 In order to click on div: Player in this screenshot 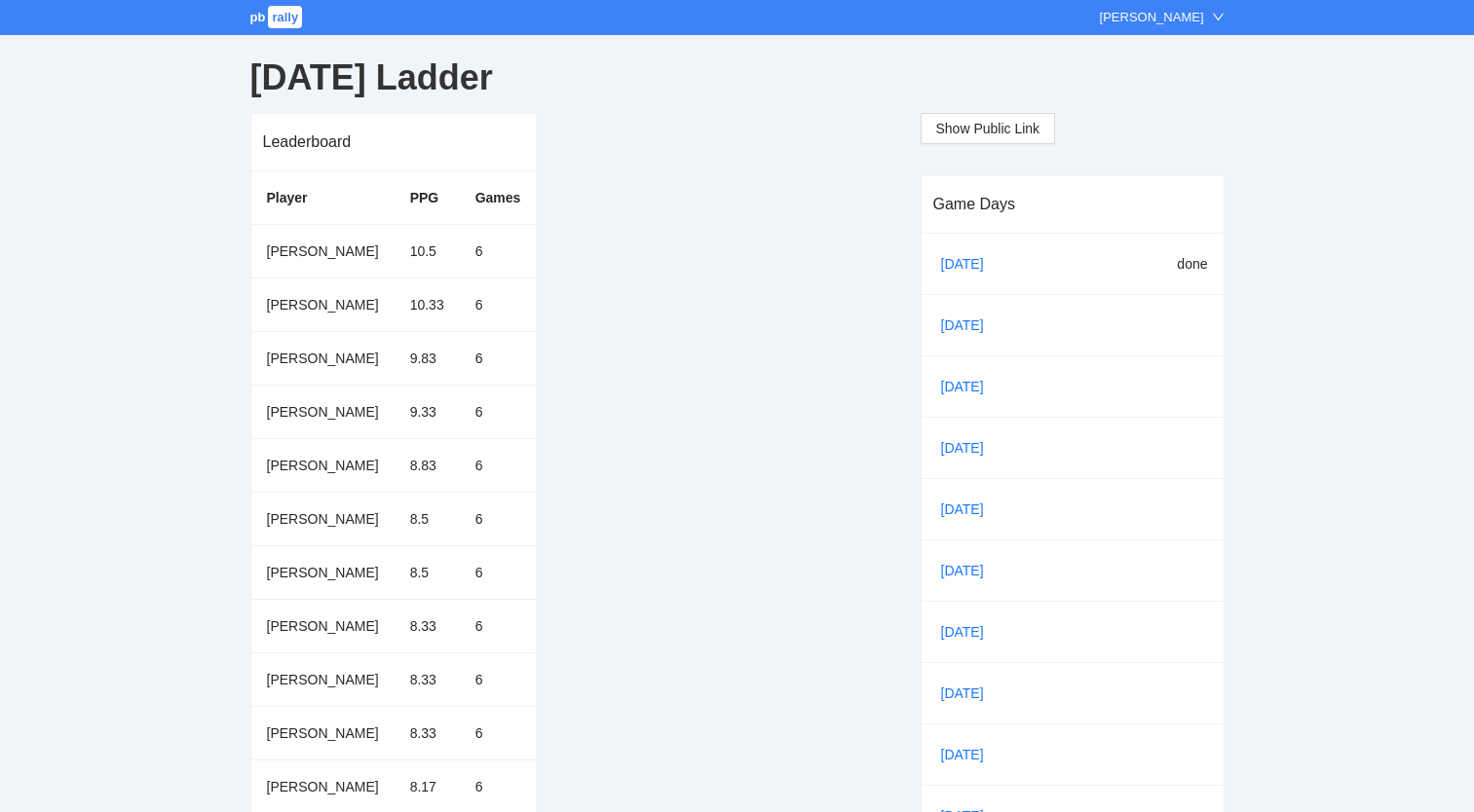, I will do `click(322, 198)`.